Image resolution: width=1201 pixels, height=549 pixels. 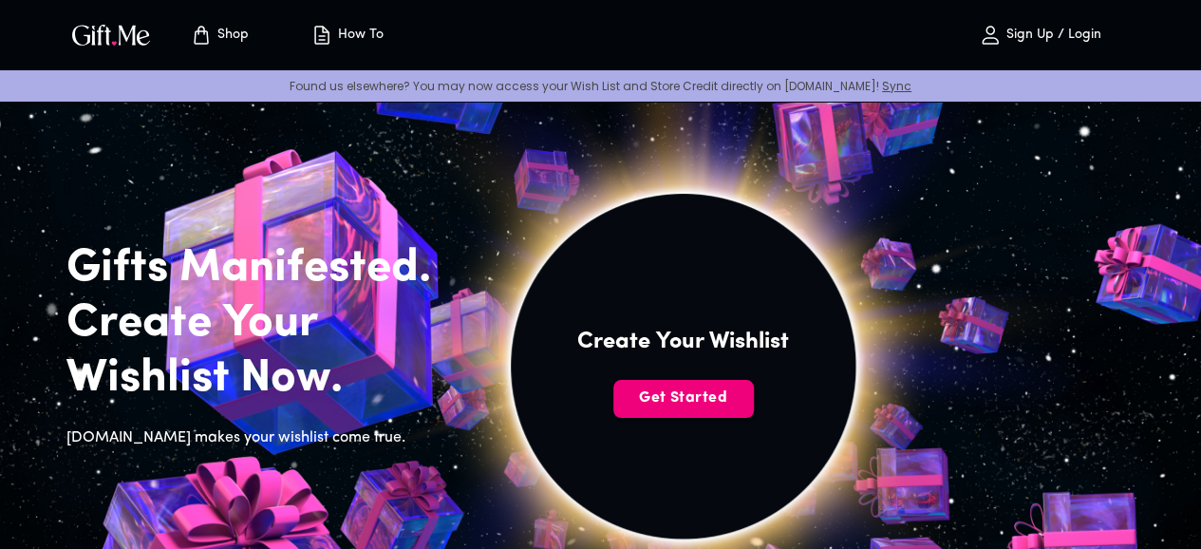 I want to click on p: How To, so click(x=358, y=35).